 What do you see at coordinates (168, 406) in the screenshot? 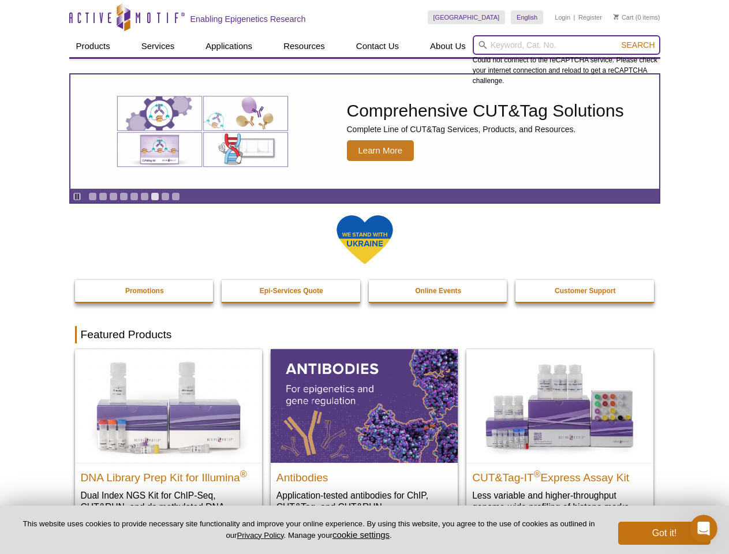
I see `img: DNA Library Prep Kit for Illumina` at bounding box center [168, 406].